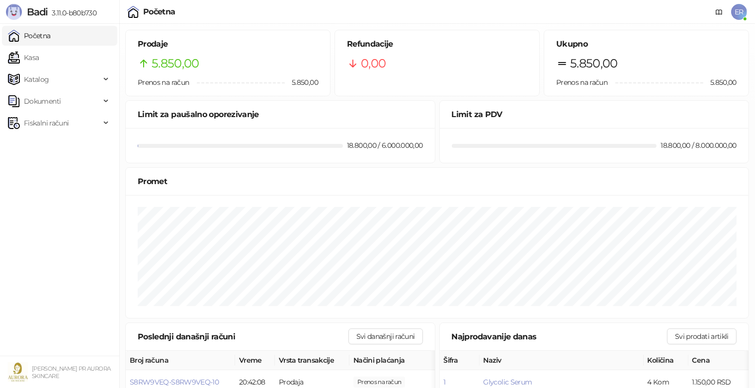  Describe the element at coordinates (72, 13) in the screenshot. I see `span: 3.11.0-b80b730` at that location.